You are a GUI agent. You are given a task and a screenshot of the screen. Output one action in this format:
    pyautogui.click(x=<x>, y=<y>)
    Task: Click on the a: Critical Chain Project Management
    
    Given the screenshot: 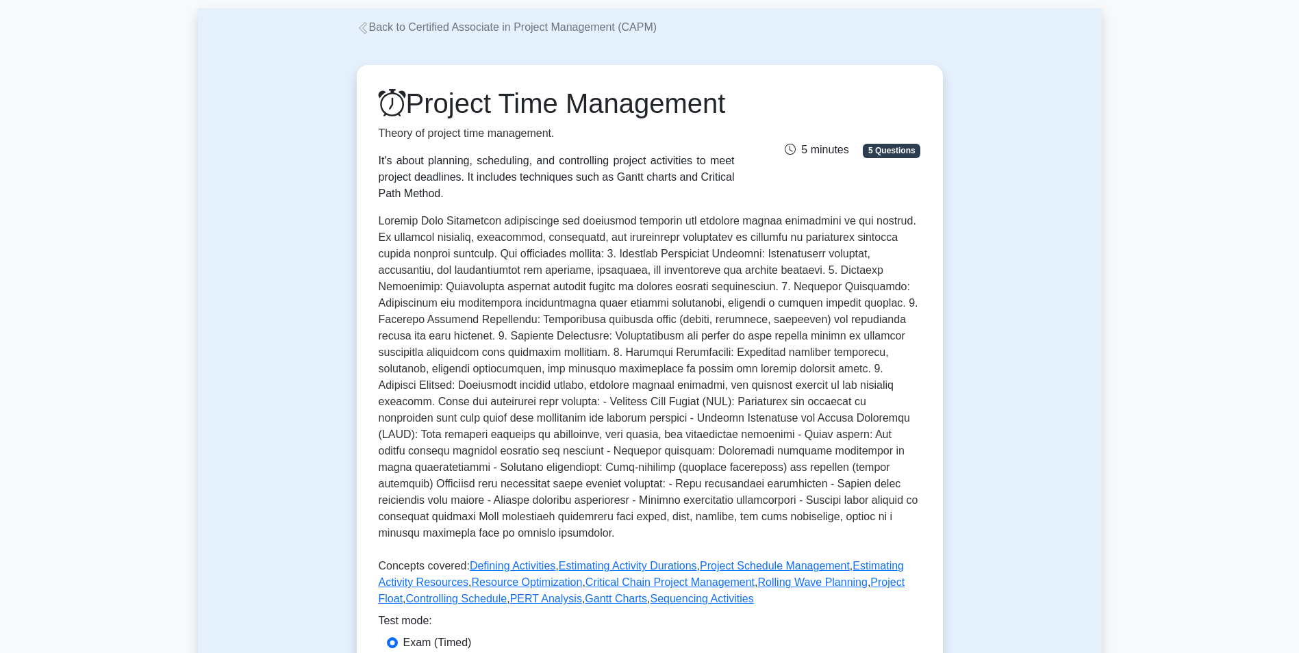 What is the action you would take?
    pyautogui.click(x=670, y=582)
    